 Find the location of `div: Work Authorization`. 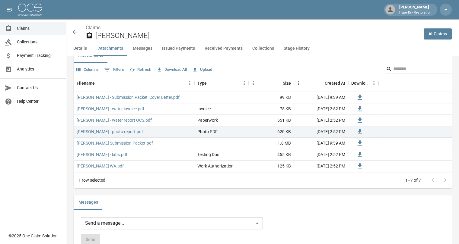

div: Work Authorization is located at coordinates (215, 166).